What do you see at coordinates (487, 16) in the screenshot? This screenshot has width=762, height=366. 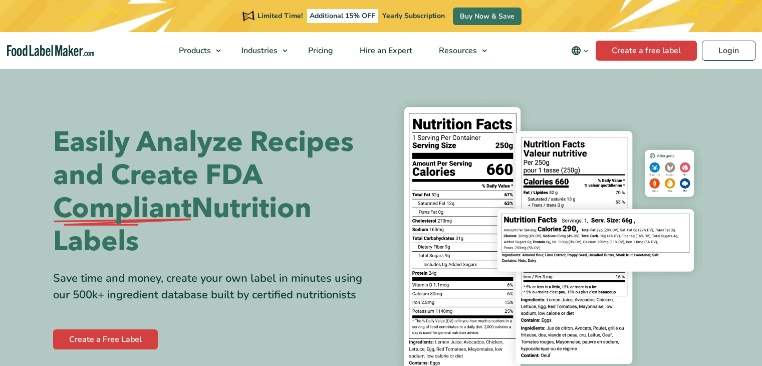 I see `a: Buy Now & Save` at bounding box center [487, 16].